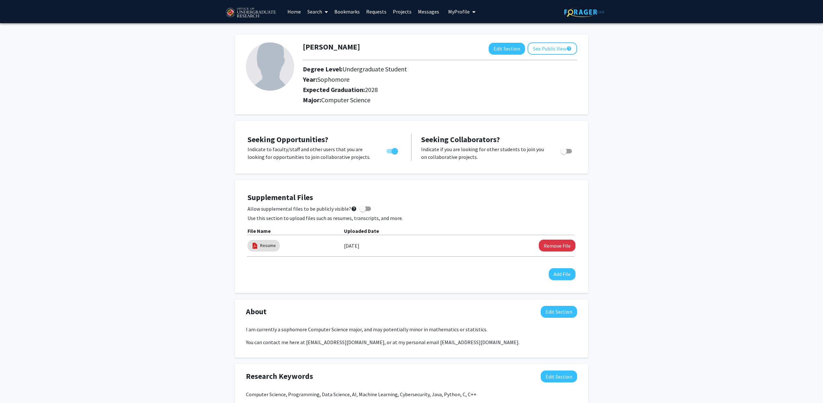  I want to click on span: Research Keywords, so click(279, 376).